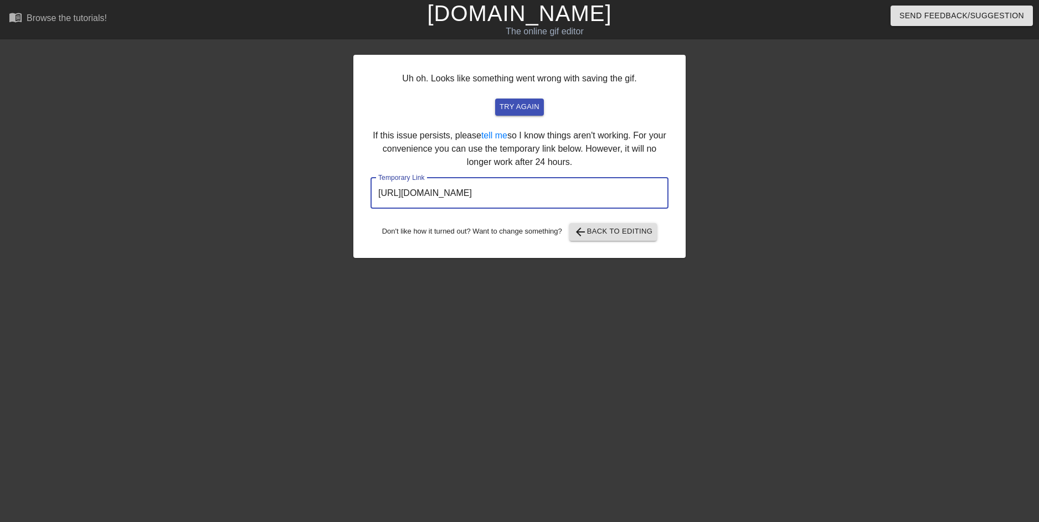 The height and width of the screenshot is (522, 1039). Describe the element at coordinates (66, 18) in the screenshot. I see `div: Browse the tutorials!` at that location.